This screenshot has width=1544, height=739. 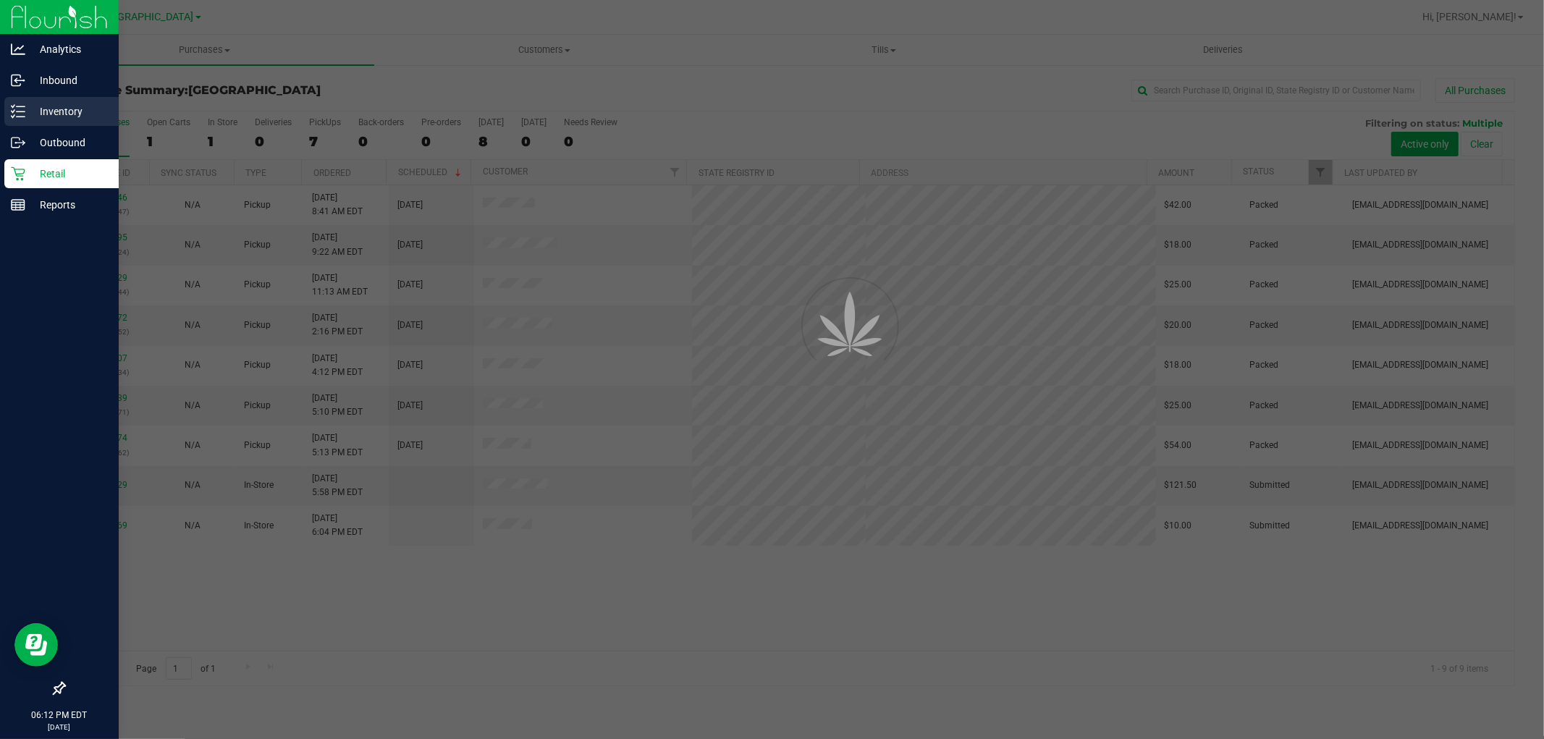 What do you see at coordinates (69, 143) in the screenshot?
I see `p: Outbound` at bounding box center [69, 143].